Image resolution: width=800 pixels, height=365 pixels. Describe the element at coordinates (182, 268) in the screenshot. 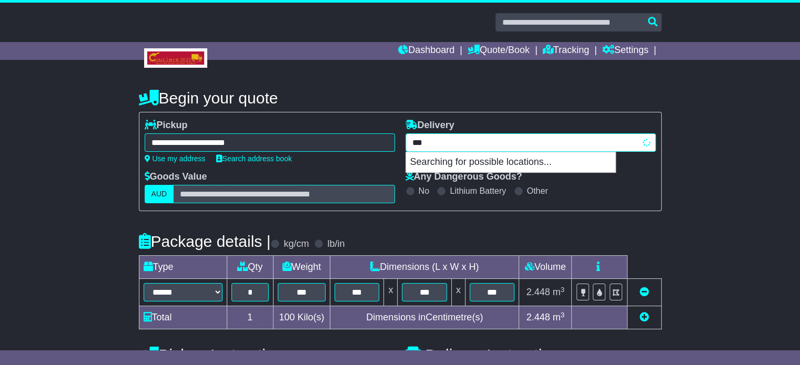

I see `td: Type` at that location.